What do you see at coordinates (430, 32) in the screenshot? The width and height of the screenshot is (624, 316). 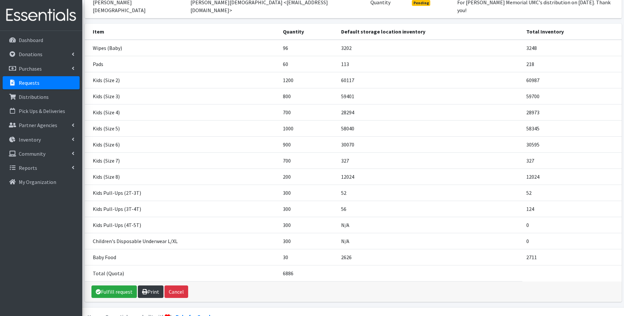 I see `th: Default storage location inventory` at bounding box center [430, 32].